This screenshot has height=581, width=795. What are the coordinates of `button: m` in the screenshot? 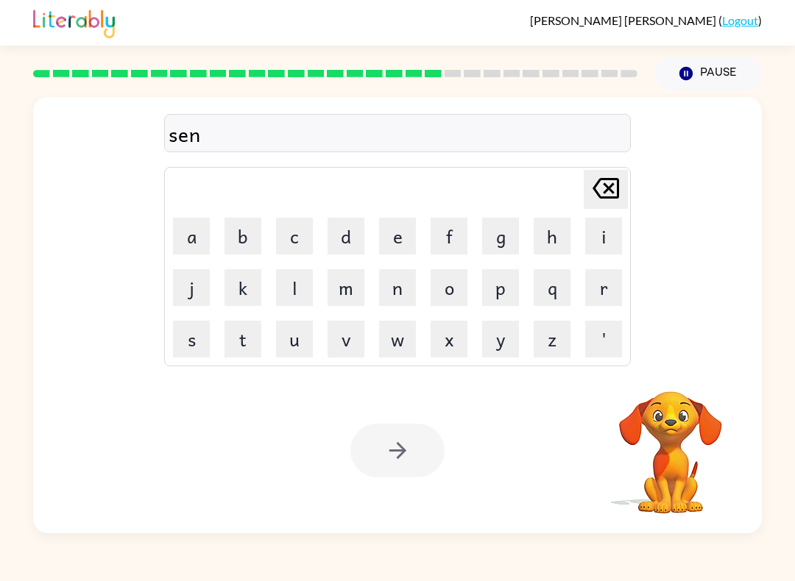 It's located at (346, 288).